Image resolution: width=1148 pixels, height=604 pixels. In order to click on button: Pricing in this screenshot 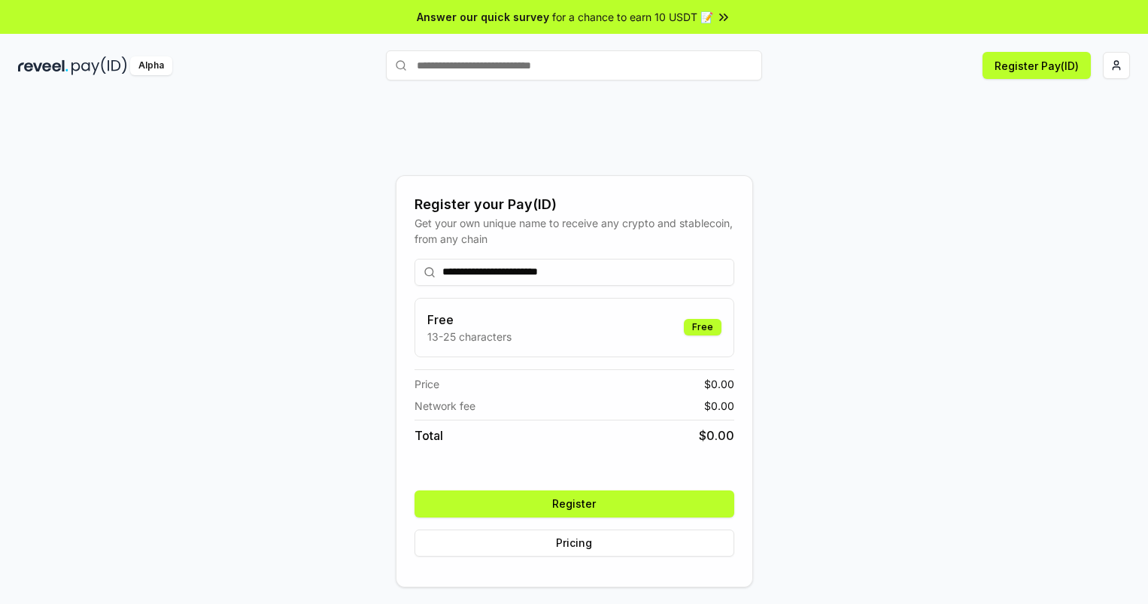, I will do `click(574, 543)`.